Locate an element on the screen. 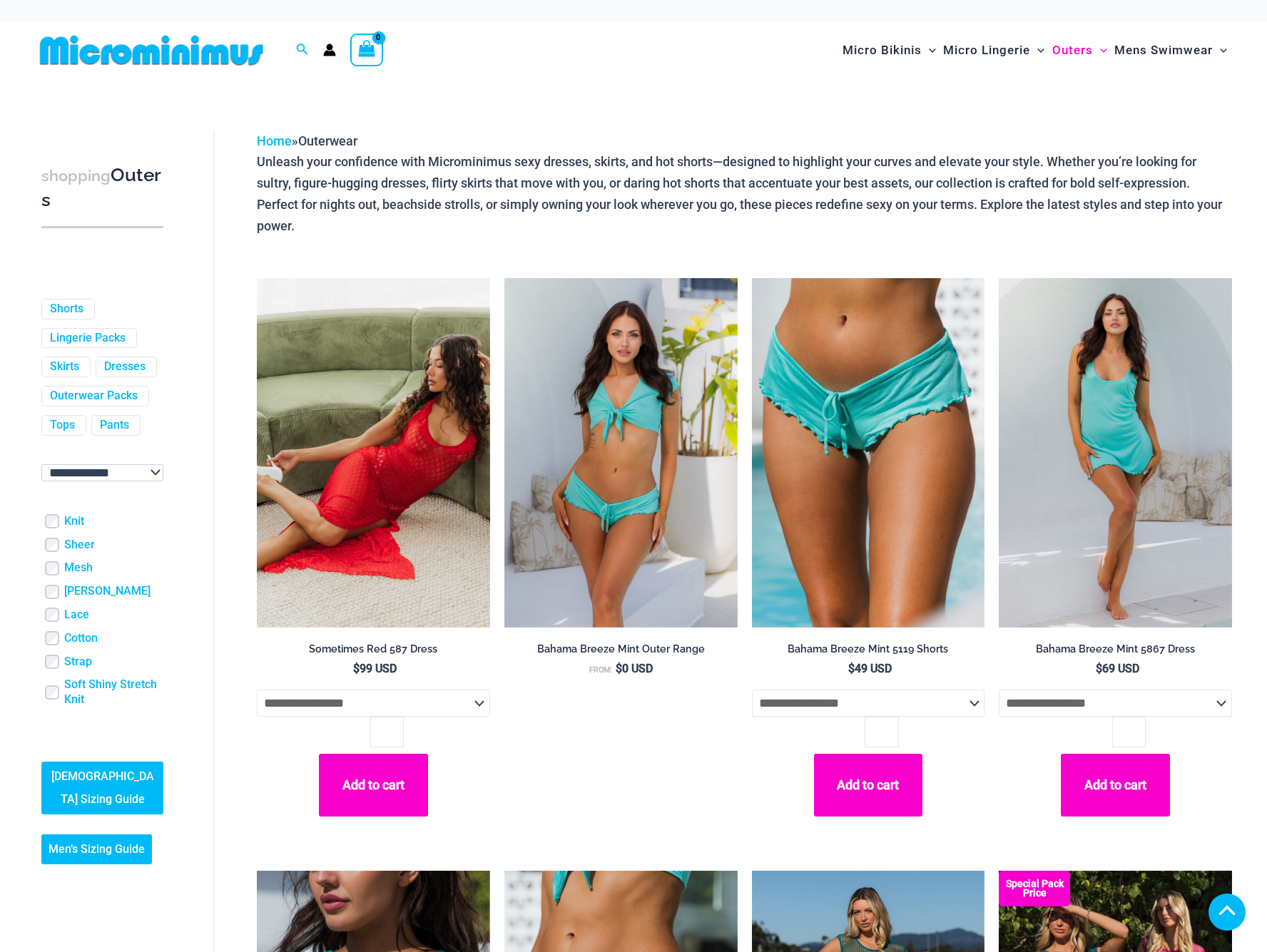 The height and width of the screenshot is (952, 1267). h2: Bahama Breeze Mint Outer Range is located at coordinates (621, 649).